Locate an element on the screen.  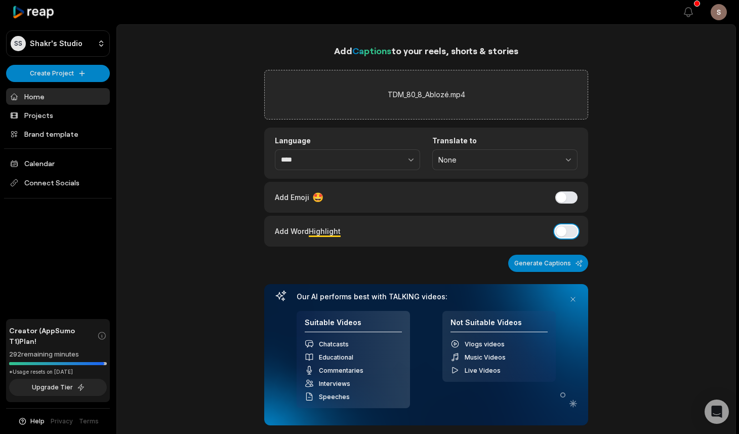
span: Educational is located at coordinates (336, 357).